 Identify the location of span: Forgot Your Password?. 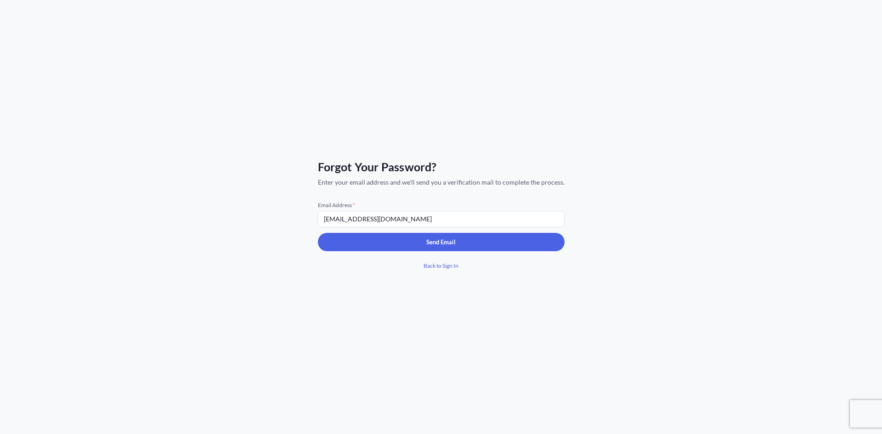
(441, 167).